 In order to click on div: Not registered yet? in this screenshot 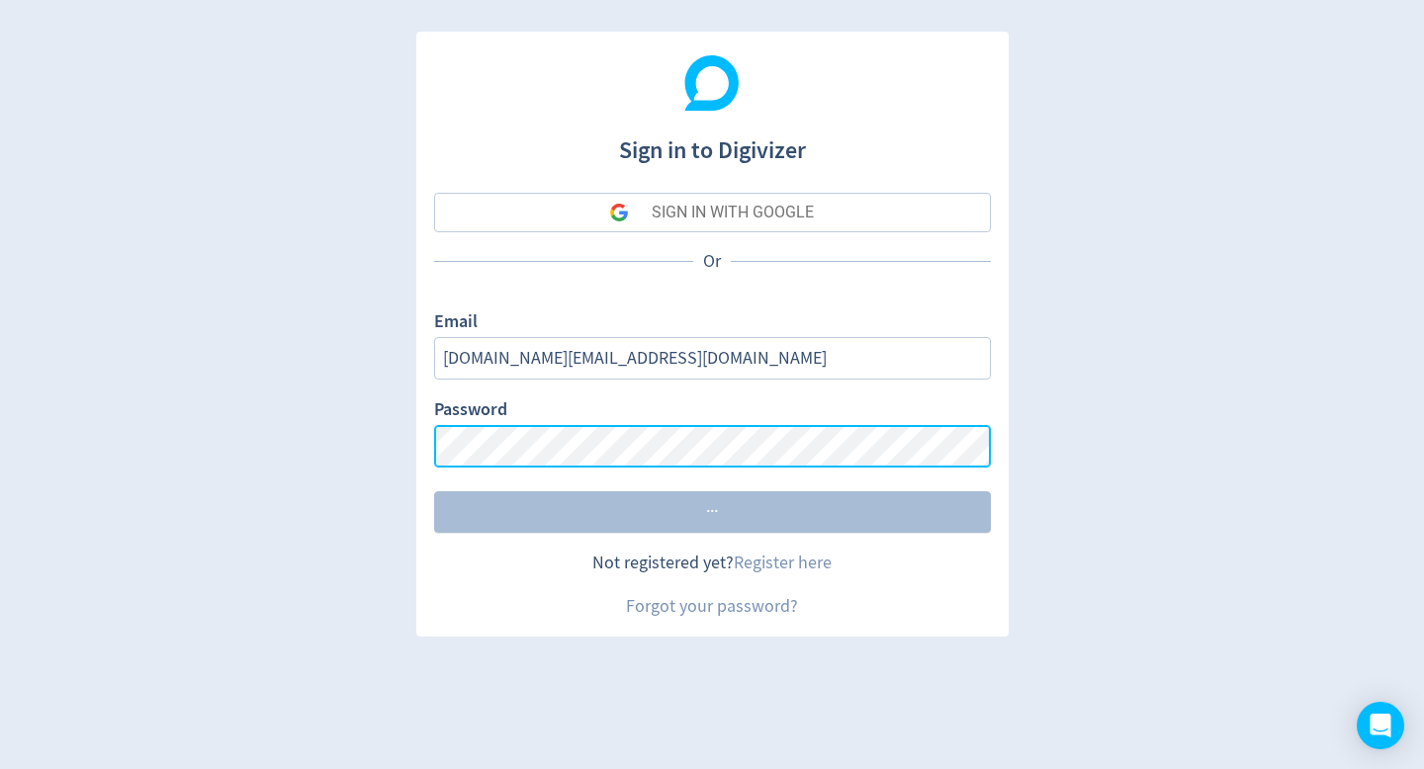, I will do `click(712, 563)`.